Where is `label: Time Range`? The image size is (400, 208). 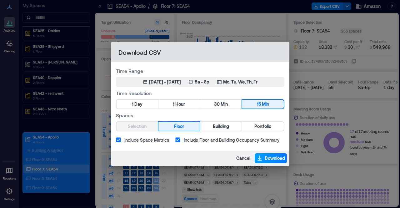 label: Time Range is located at coordinates (200, 71).